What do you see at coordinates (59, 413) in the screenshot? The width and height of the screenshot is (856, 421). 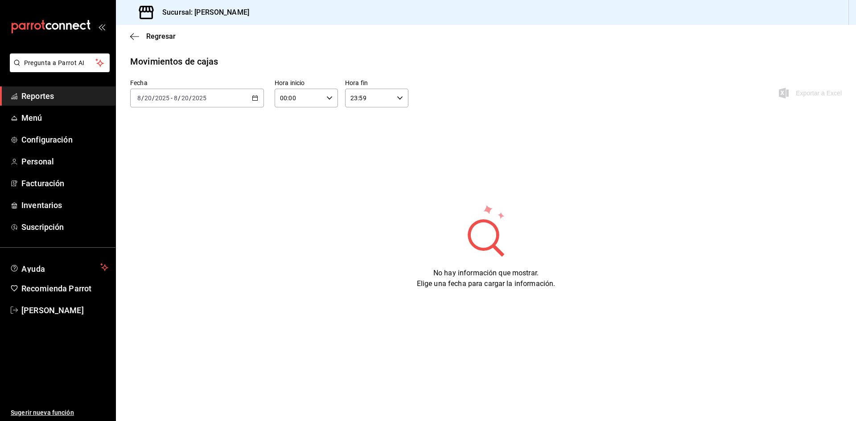 I see `span: Sugerir nueva función` at bounding box center [59, 413].